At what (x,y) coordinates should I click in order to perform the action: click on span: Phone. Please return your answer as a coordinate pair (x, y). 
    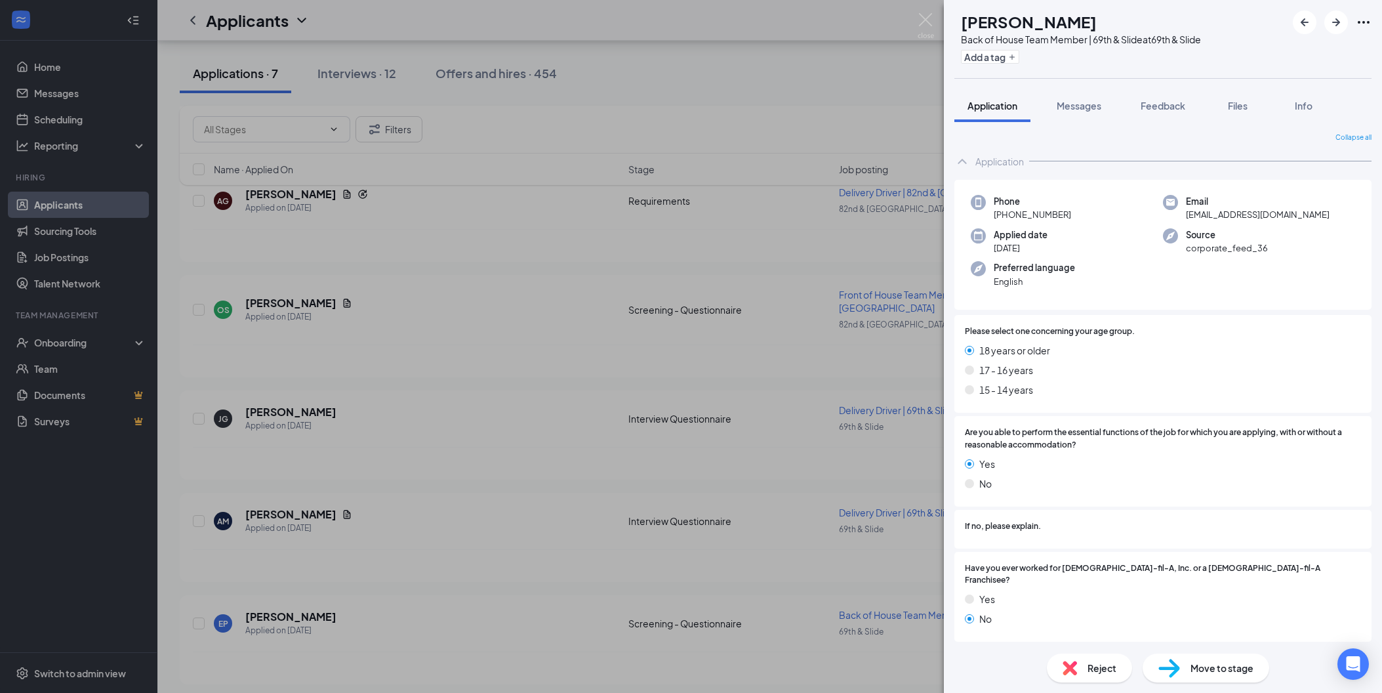
    Looking at the image, I should click on (1033, 201).